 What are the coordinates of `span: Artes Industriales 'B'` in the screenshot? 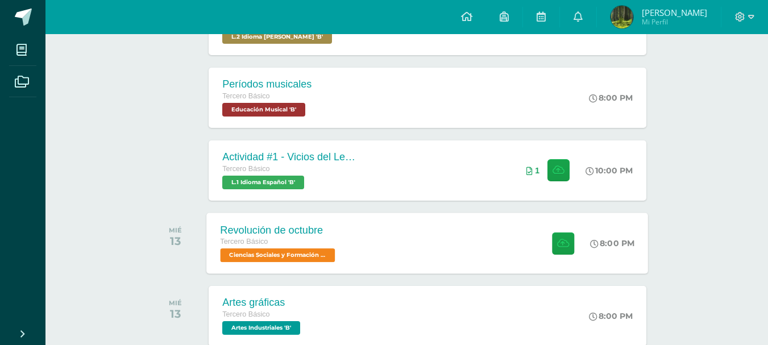 It's located at (261, 328).